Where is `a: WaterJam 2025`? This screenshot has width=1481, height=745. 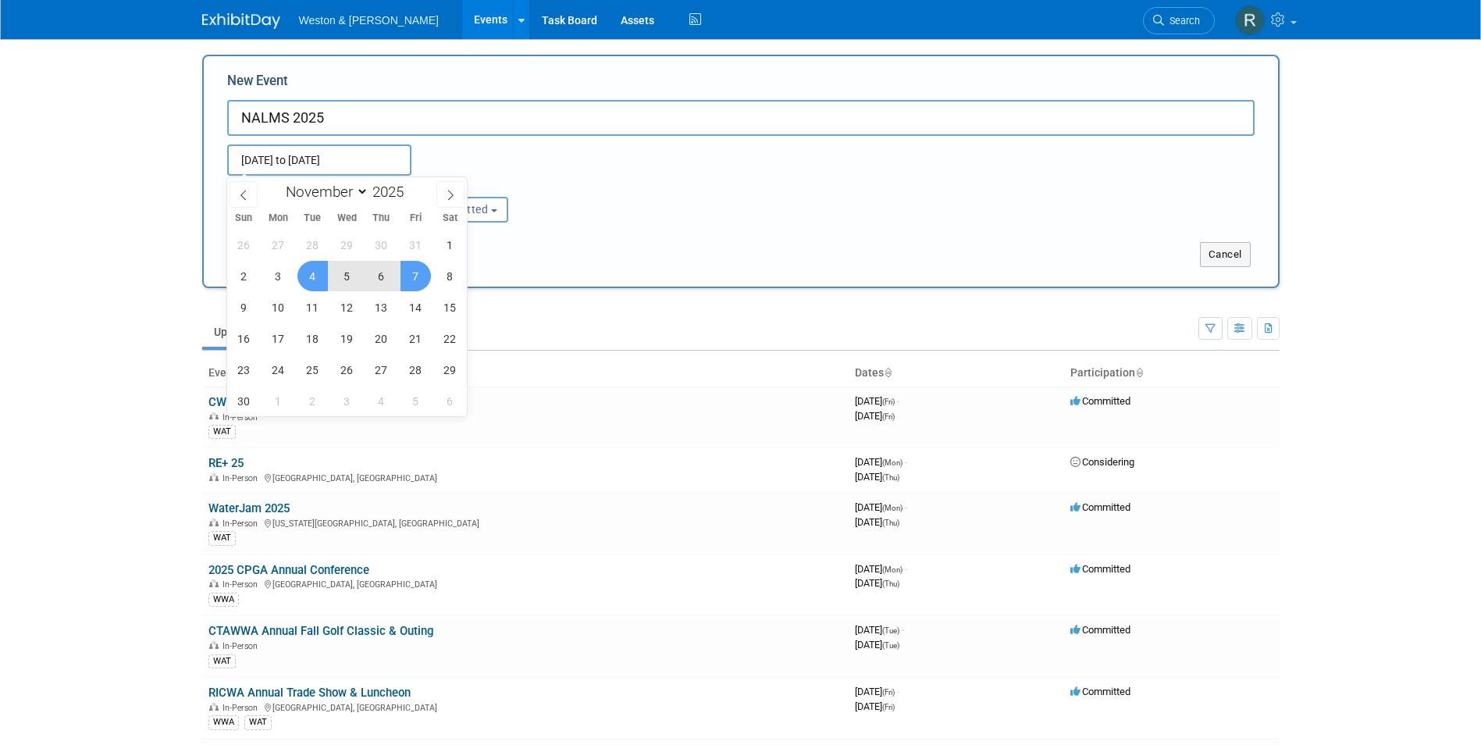 a: WaterJam 2025 is located at coordinates (249, 508).